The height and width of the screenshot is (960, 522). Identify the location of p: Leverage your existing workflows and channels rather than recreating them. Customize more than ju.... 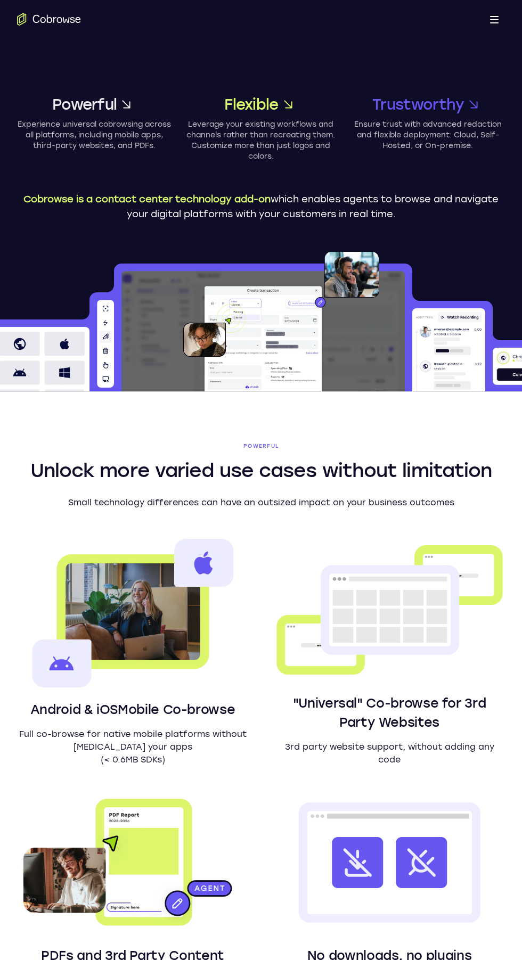
(260, 141).